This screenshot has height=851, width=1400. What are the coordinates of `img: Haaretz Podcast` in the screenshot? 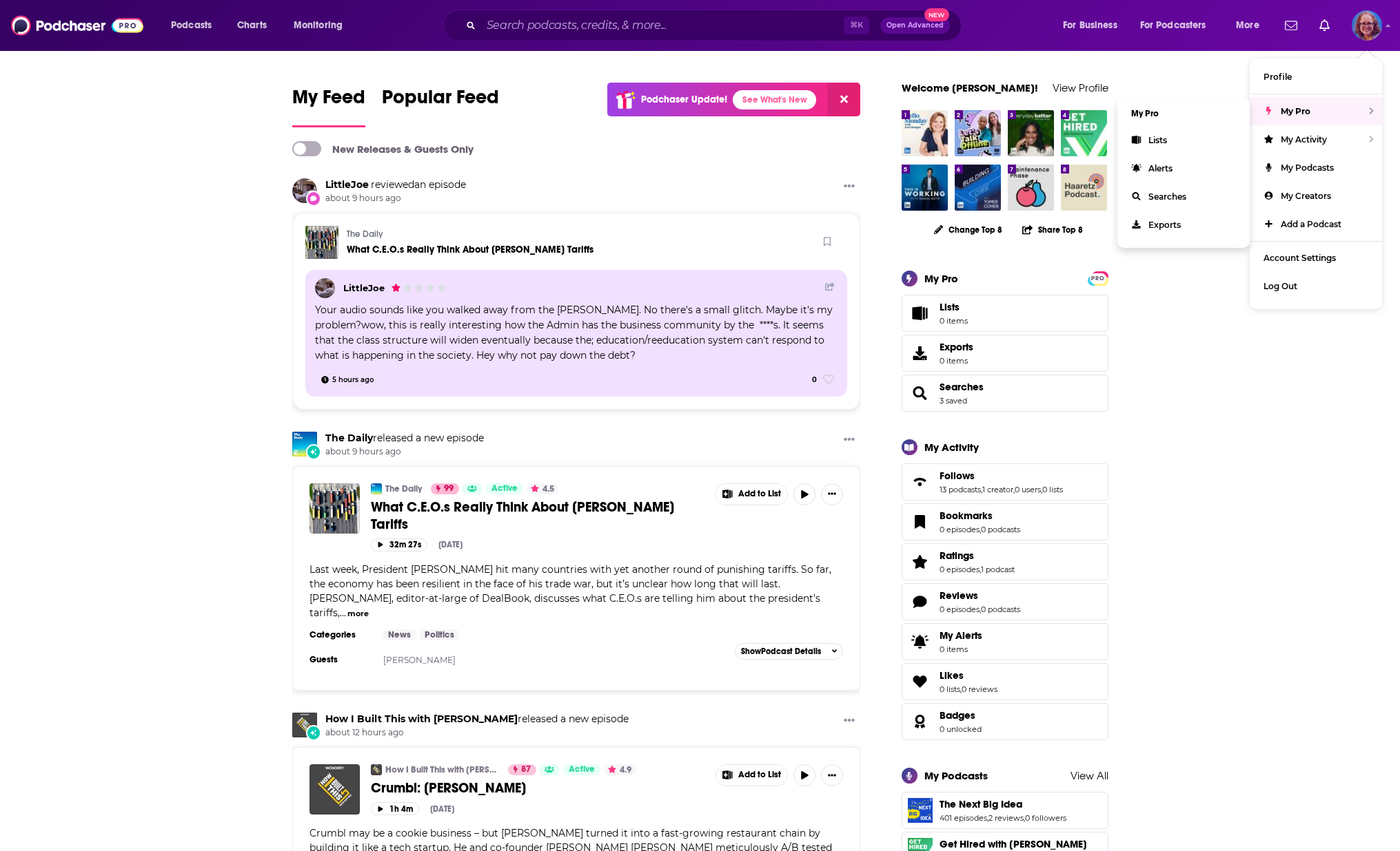 It's located at (1084, 187).